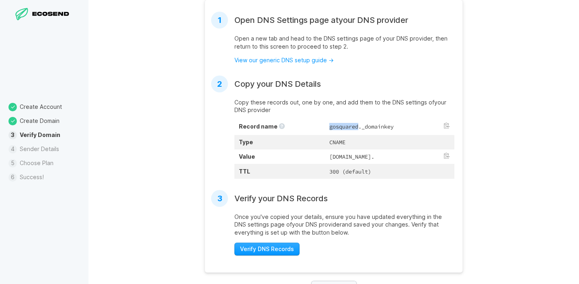 This screenshot has width=579, height=284. I want to click on p: Open a new tab and head to the DNS settings page of your DNS provider , then return to this scree..., so click(344, 42).